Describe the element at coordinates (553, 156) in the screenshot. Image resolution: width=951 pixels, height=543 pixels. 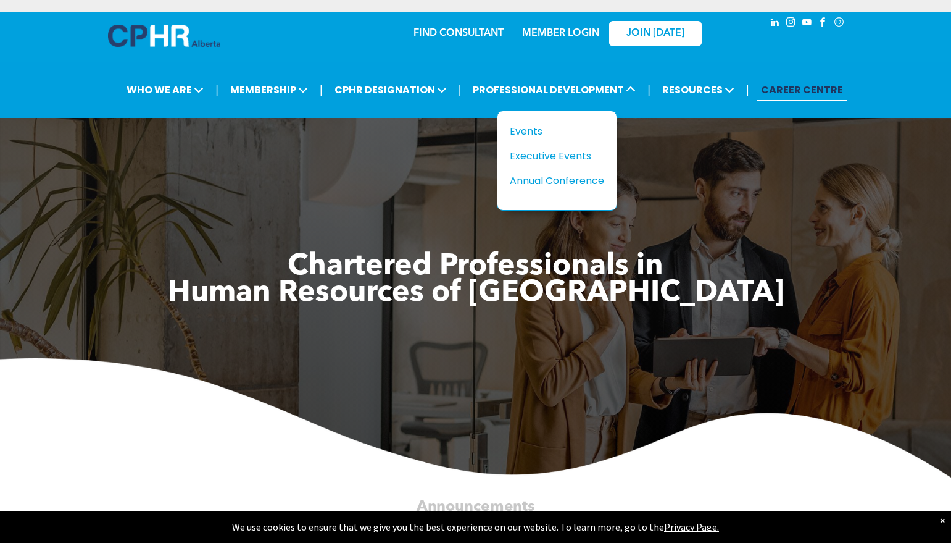
I see `div: Executive Events` at that location.